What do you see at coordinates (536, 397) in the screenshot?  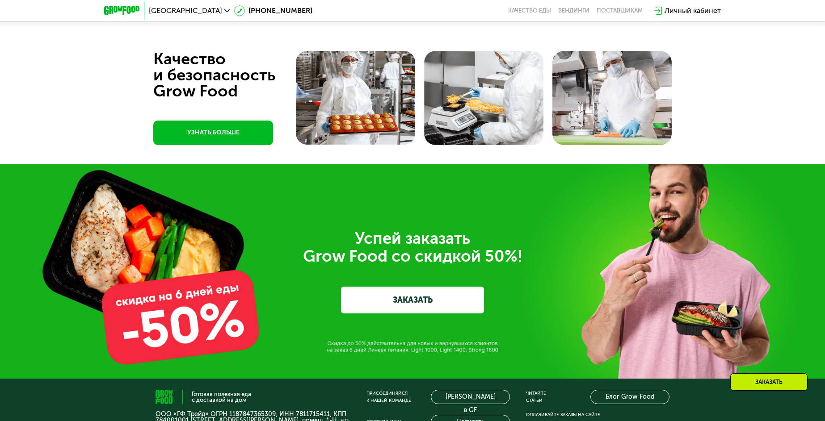 I see `div: Читайте статьи` at bounding box center [536, 397].